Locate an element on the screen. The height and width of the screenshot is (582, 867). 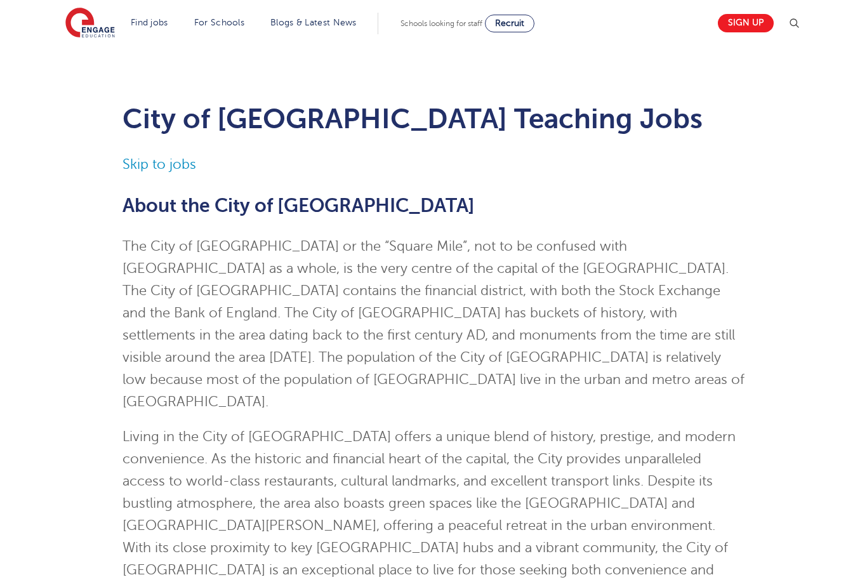
a: Blogs & Latest News is located at coordinates (314, 22).